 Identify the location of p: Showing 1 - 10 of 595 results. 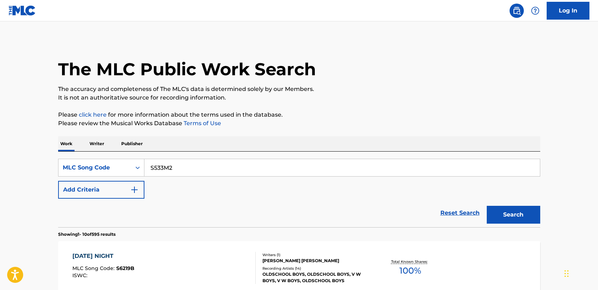
(87, 234).